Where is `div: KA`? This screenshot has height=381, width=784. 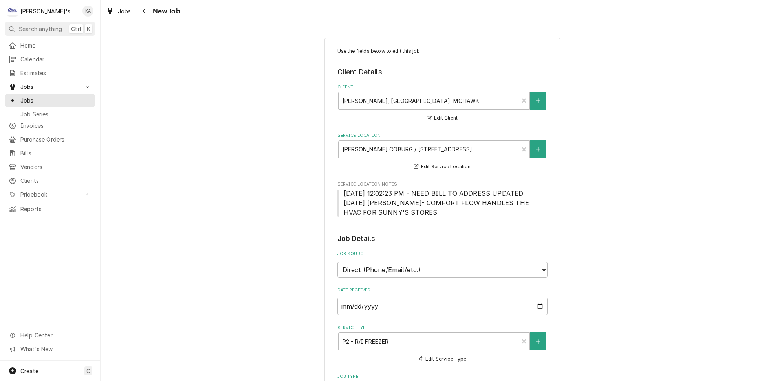
div: KA is located at coordinates (88, 11).